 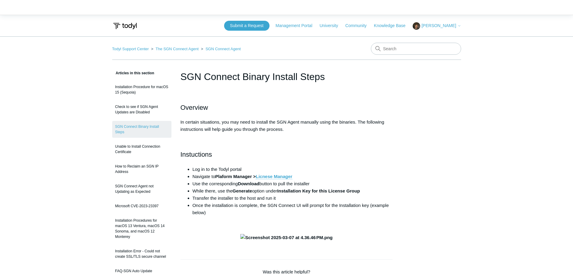 I want to click on li: While there, use the option under, so click(x=292, y=191).